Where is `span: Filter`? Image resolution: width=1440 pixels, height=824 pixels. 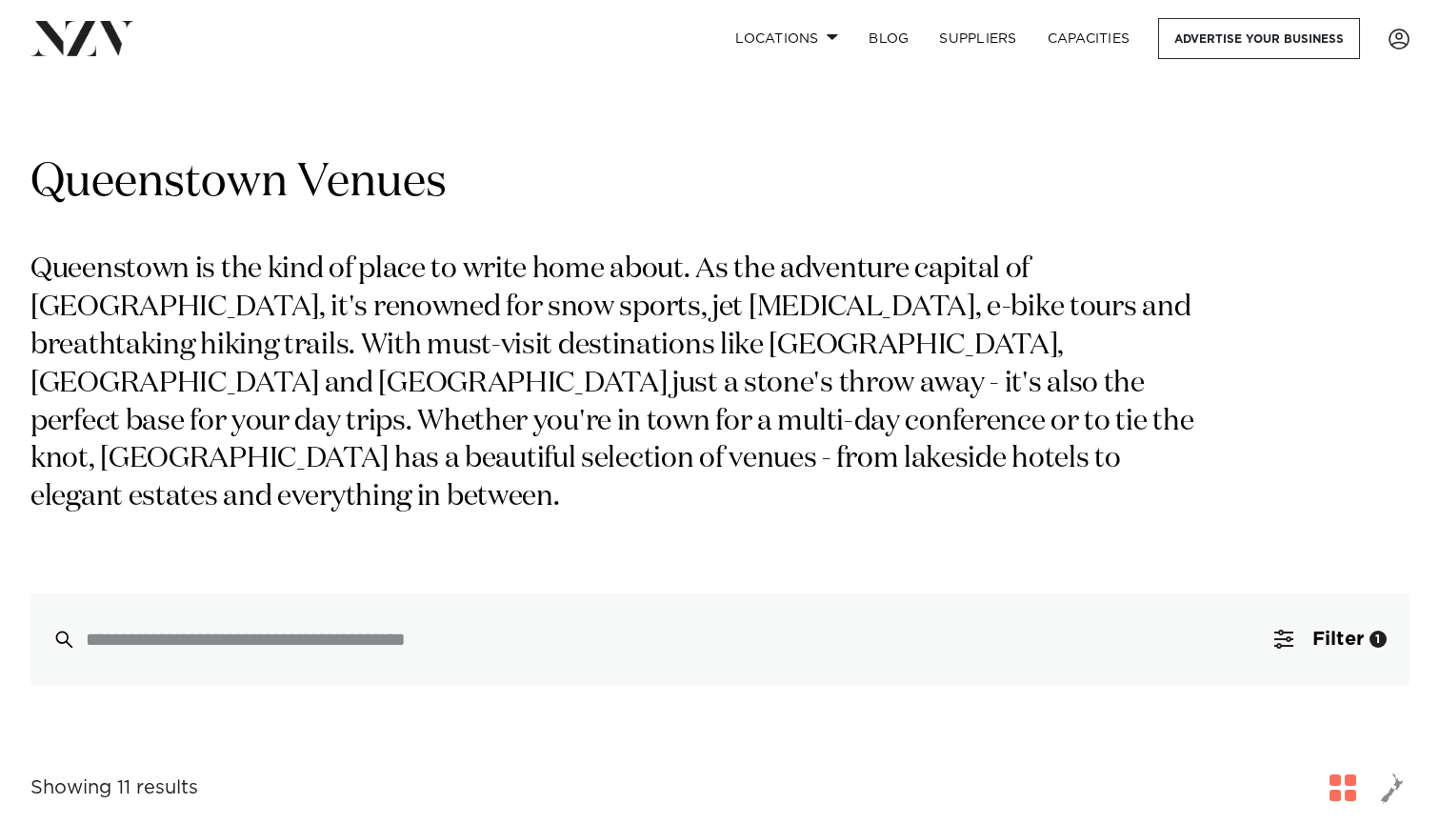 span: Filter is located at coordinates (1338, 639).